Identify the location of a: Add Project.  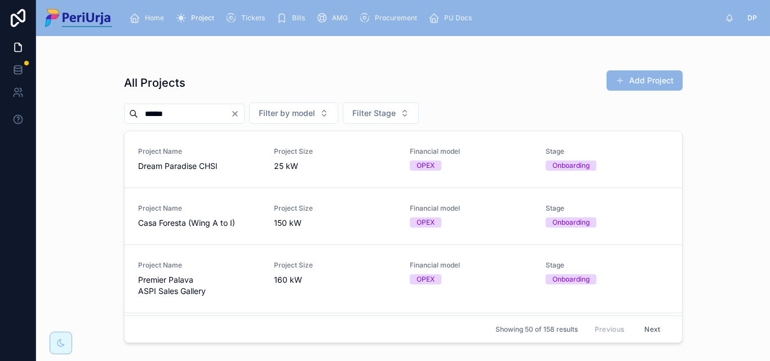
(644, 81).